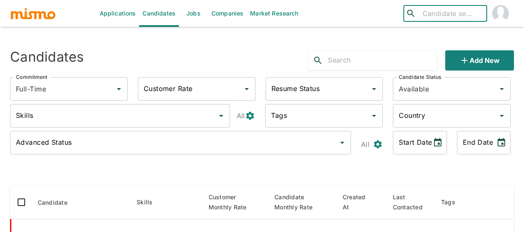 This screenshot has width=524, height=232. I want to click on label: Commitment, so click(31, 77).